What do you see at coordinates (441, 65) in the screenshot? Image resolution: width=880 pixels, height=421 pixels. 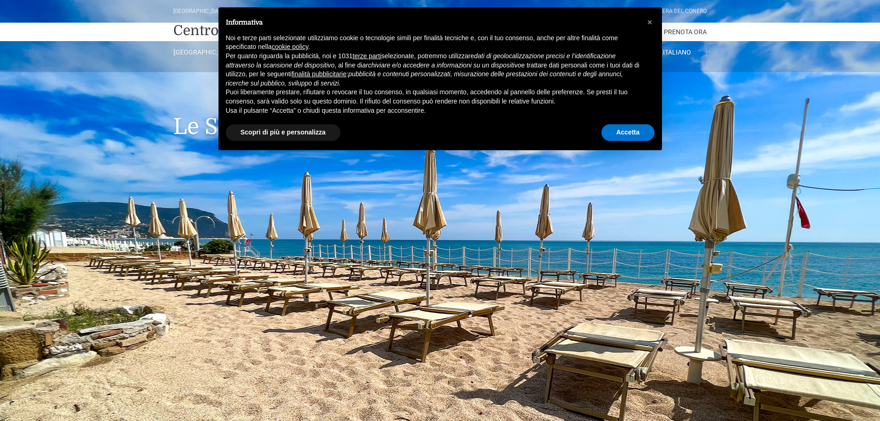 I see `em: archiviare e/o accedere a informazioni su un dispositivo` at bounding box center [441, 65].